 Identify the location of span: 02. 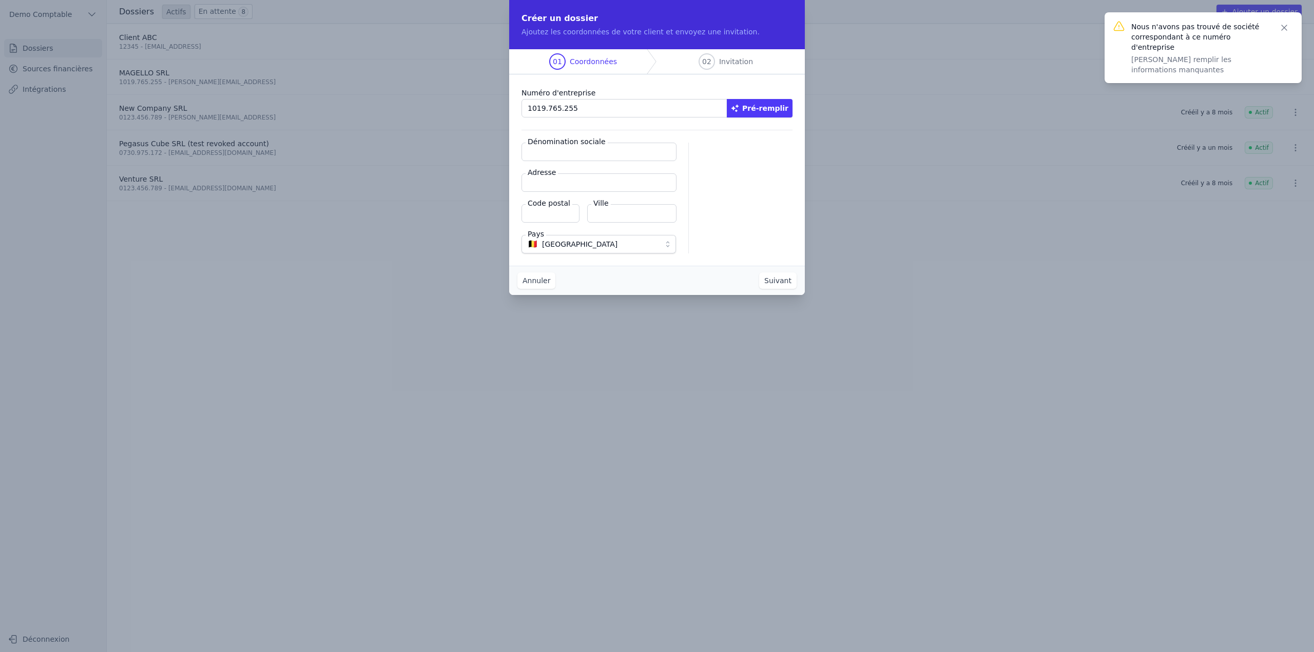
(707, 62).